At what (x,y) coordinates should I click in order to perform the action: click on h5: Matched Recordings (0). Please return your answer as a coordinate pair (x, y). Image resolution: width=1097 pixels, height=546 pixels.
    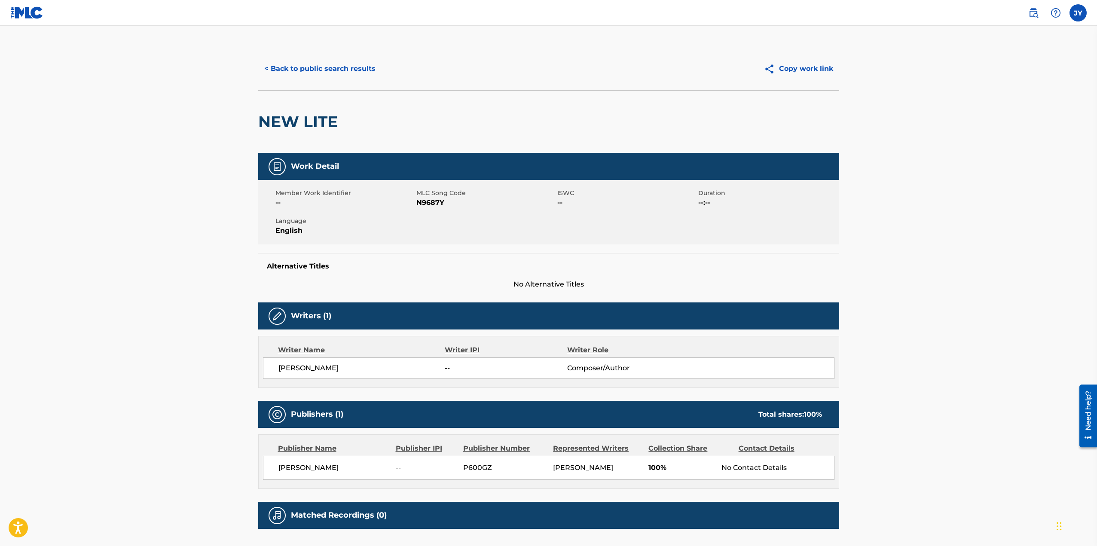
    Looking at the image, I should click on (339, 515).